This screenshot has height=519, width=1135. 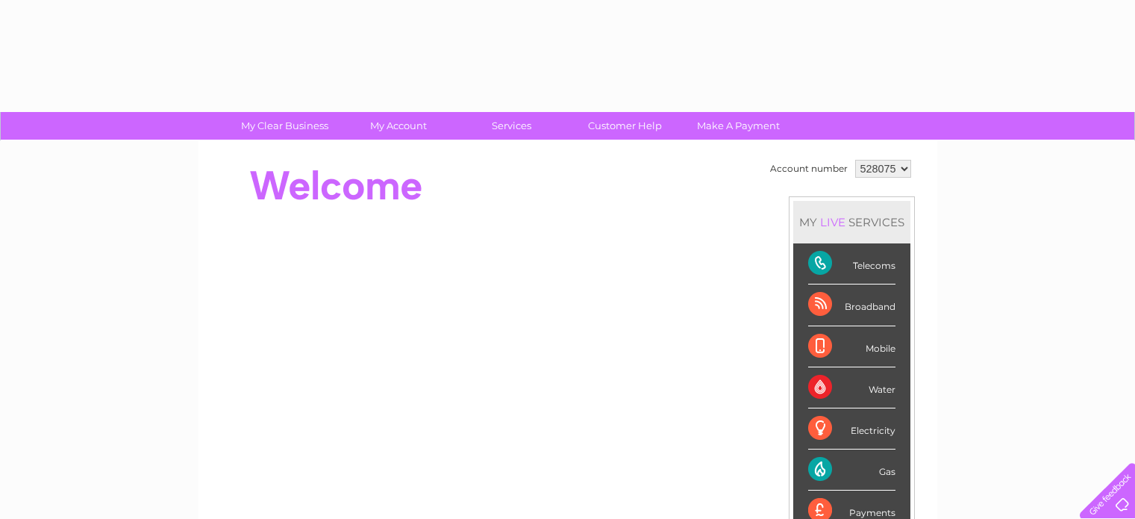 What do you see at coordinates (809, 169) in the screenshot?
I see `td: Account number` at bounding box center [809, 169].